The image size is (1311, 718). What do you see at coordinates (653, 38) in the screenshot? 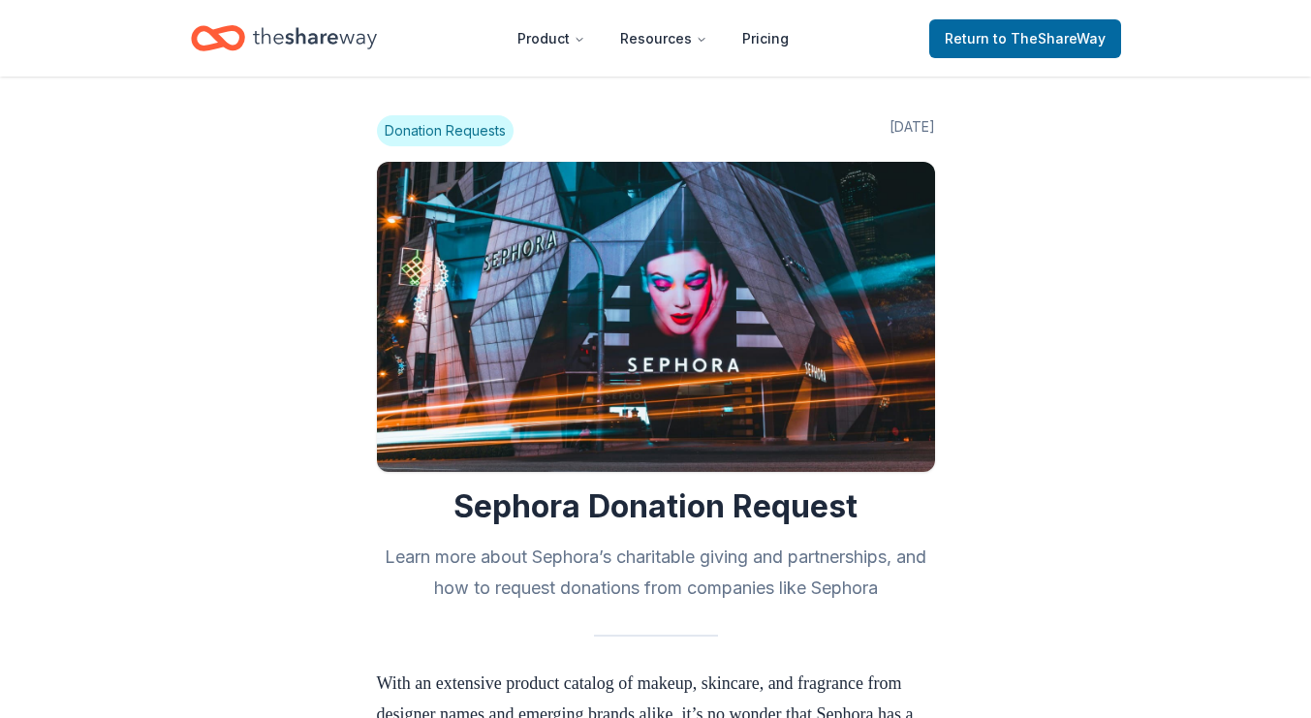
I see `nav: Main` at bounding box center [653, 38].